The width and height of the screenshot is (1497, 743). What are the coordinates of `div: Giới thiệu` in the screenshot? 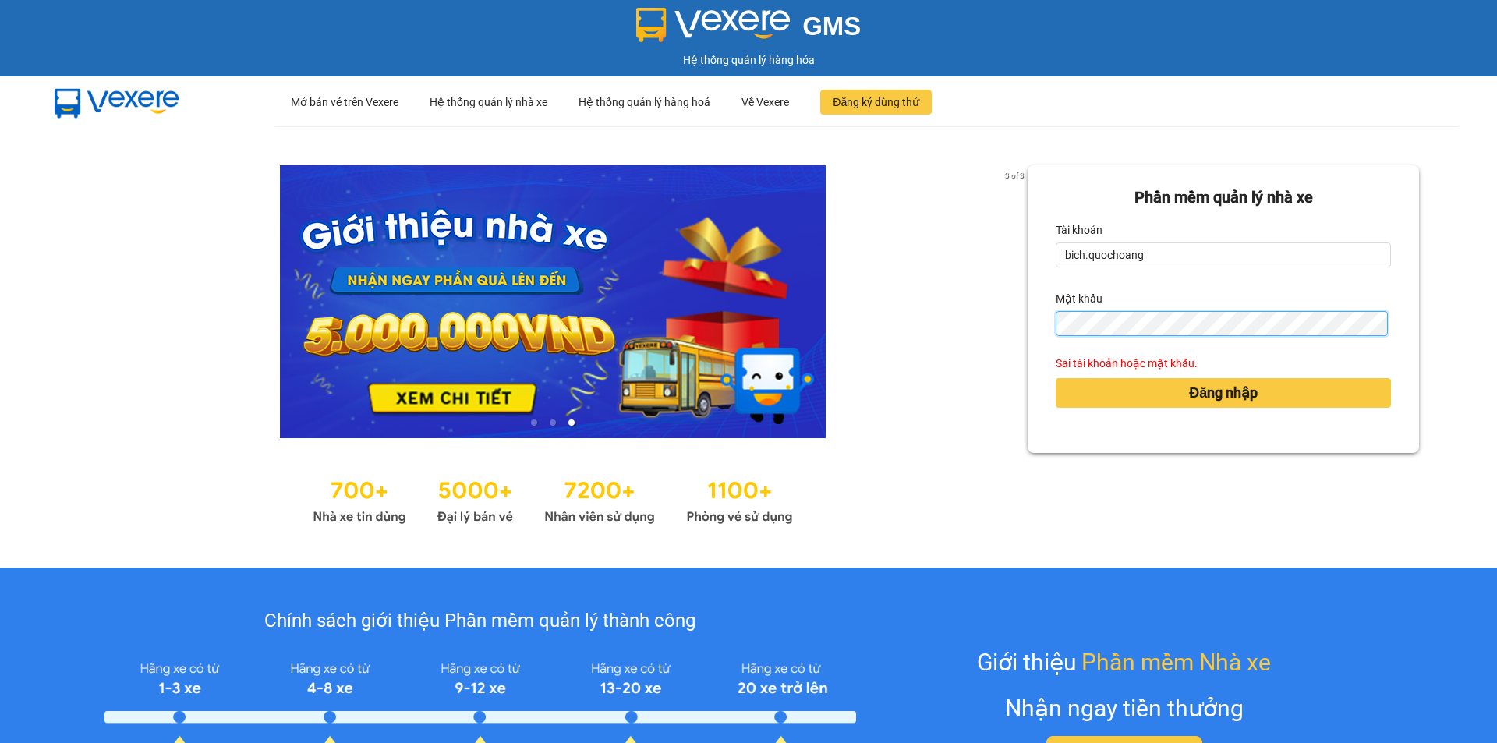 It's located at (1124, 662).